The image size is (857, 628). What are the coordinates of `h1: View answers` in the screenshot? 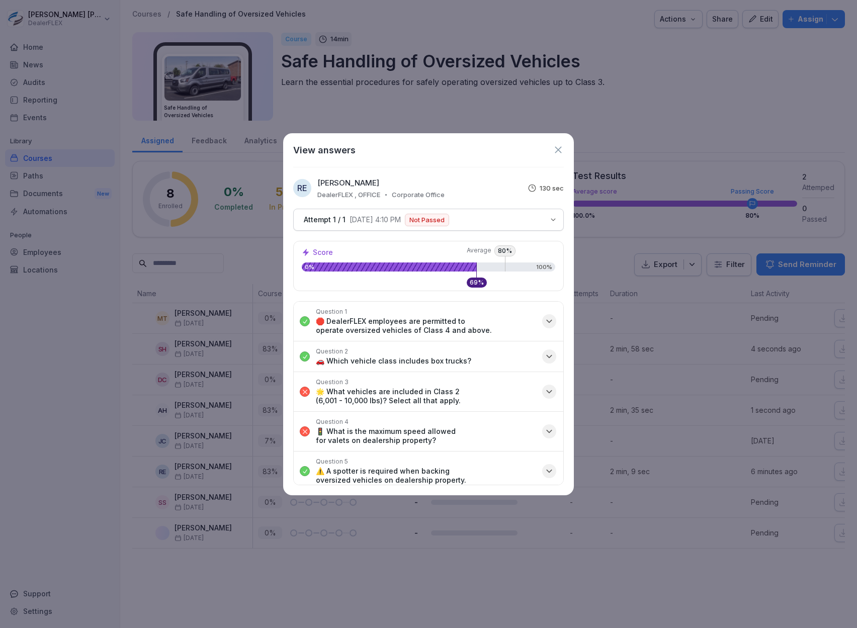 It's located at (324, 150).